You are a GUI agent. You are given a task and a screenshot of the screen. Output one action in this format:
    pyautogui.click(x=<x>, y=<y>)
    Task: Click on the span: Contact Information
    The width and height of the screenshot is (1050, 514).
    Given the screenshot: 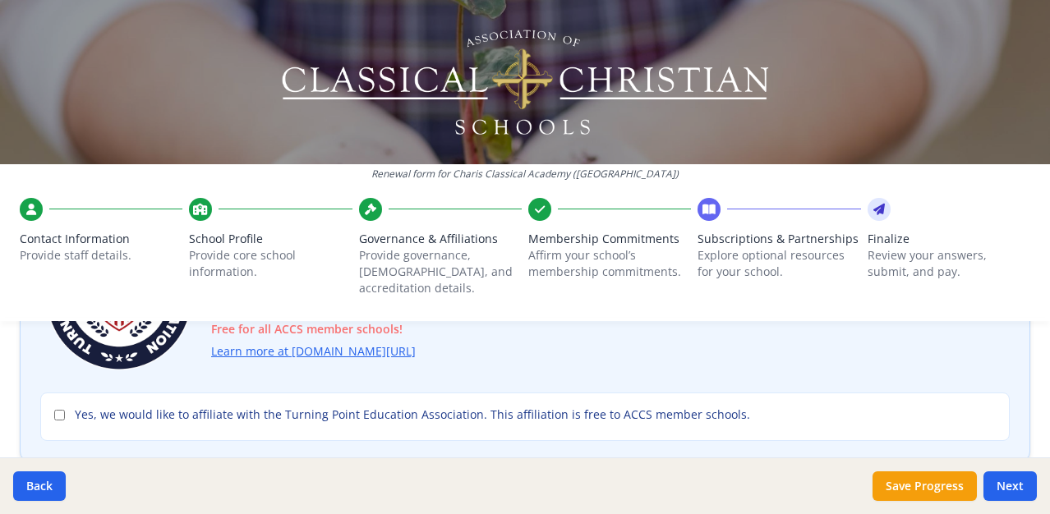 What is the action you would take?
    pyautogui.click(x=101, y=239)
    